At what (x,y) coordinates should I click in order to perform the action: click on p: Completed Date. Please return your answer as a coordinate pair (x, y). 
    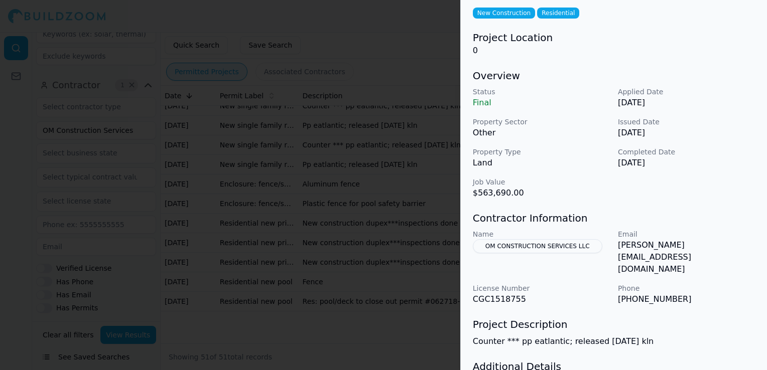
    Looking at the image, I should click on (686, 152).